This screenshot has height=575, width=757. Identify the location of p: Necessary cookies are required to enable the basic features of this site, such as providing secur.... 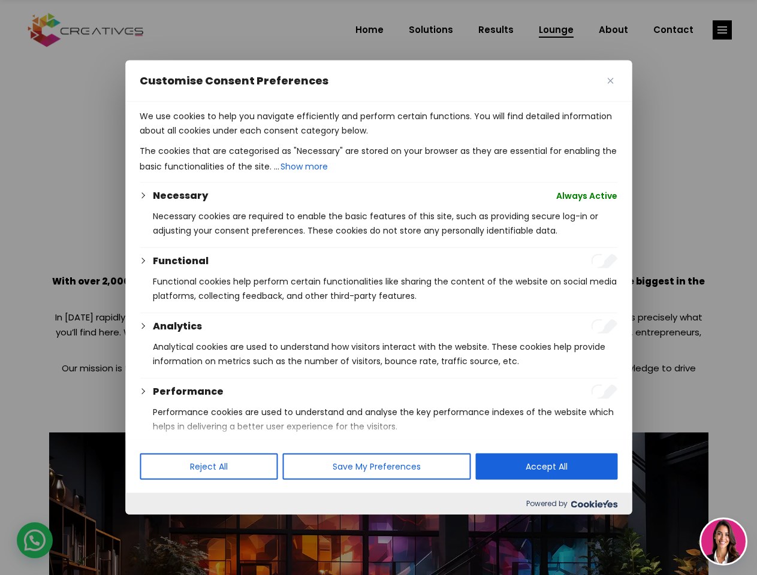
(385, 223).